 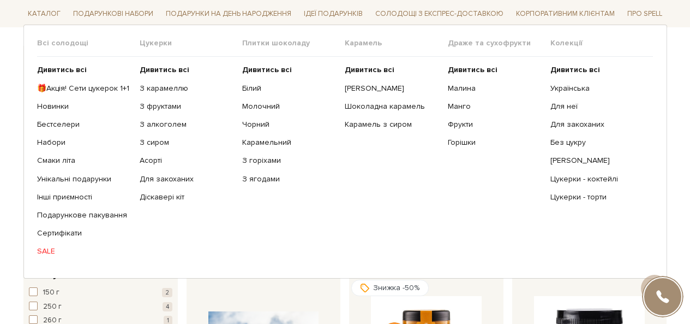 I want to click on a: Українська, so click(x=597, y=88).